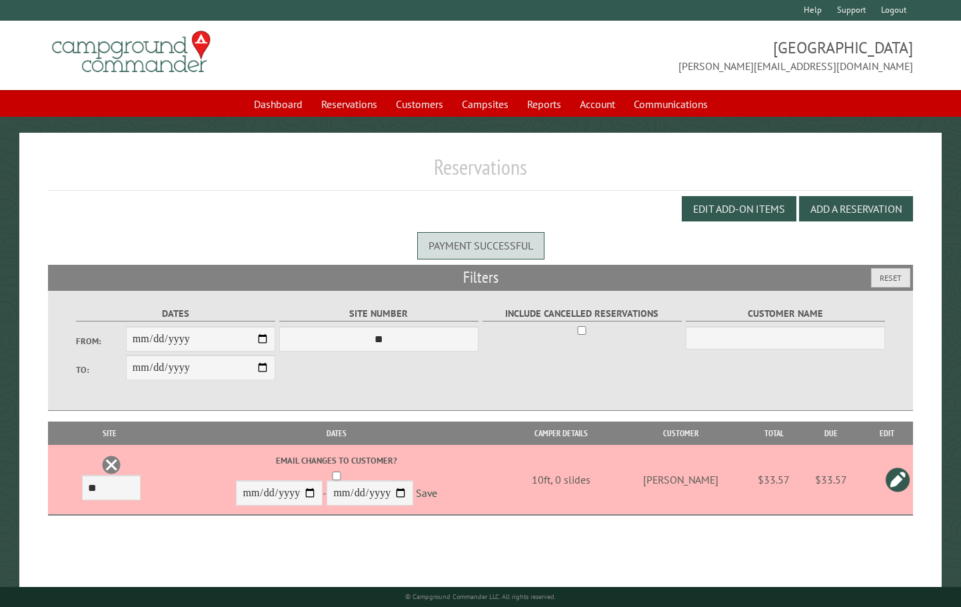 This screenshot has width=961, height=607. What do you see at coordinates (887, 433) in the screenshot?
I see `th: Edit` at bounding box center [887, 433].